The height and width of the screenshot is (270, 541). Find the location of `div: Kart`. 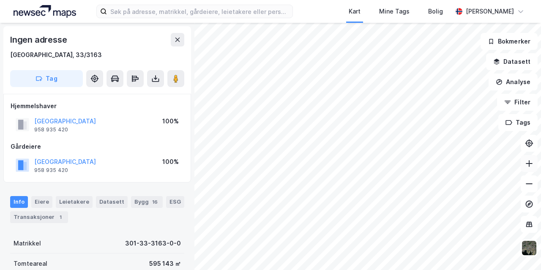

div: Kart is located at coordinates (355, 11).